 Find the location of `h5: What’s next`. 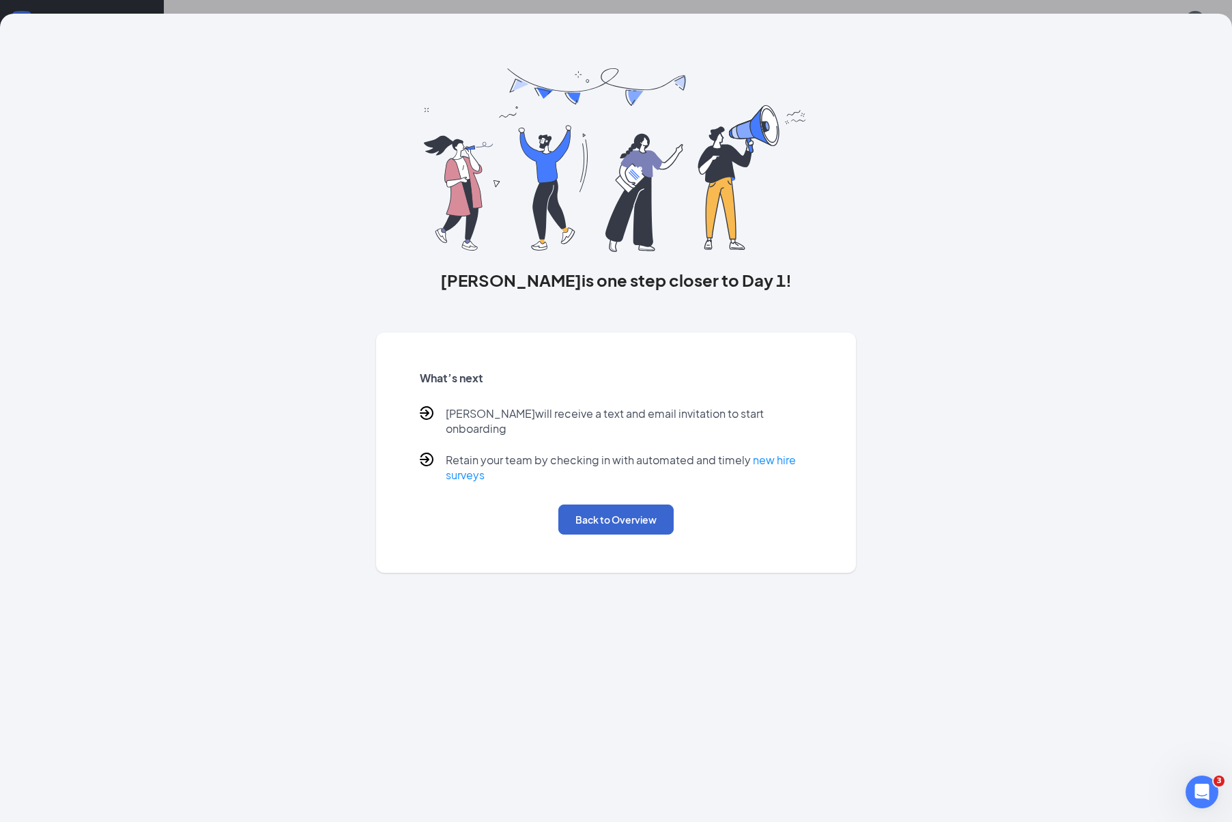

h5: What’s next is located at coordinates (617, 378).